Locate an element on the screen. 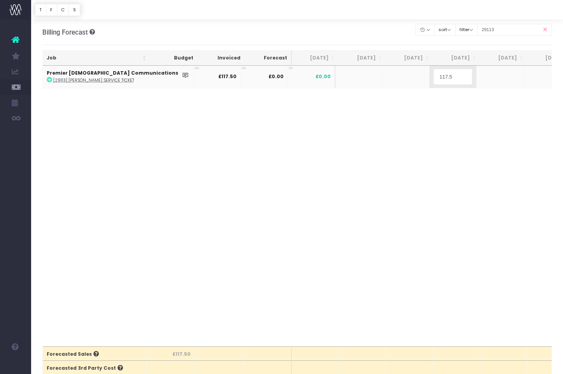  button: filter is located at coordinates (466, 30).